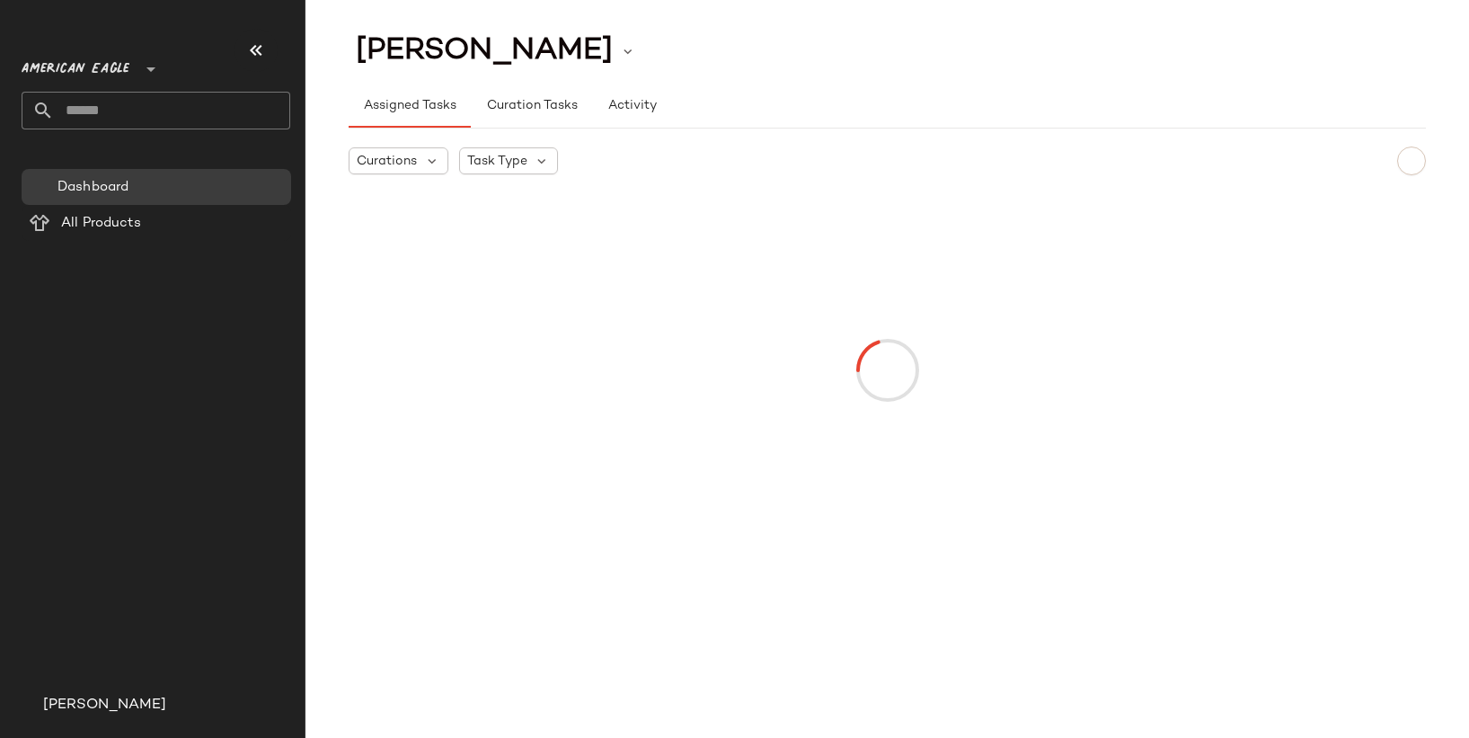  Describe the element at coordinates (410, 106) in the screenshot. I see `span: Assigned Tasks` at that location.